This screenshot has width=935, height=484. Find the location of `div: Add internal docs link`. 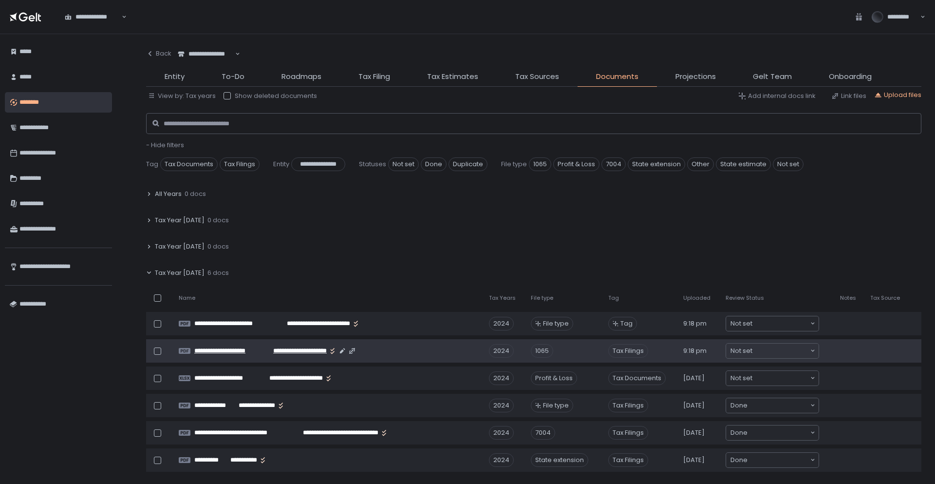

div: Add internal docs link is located at coordinates (777, 96).